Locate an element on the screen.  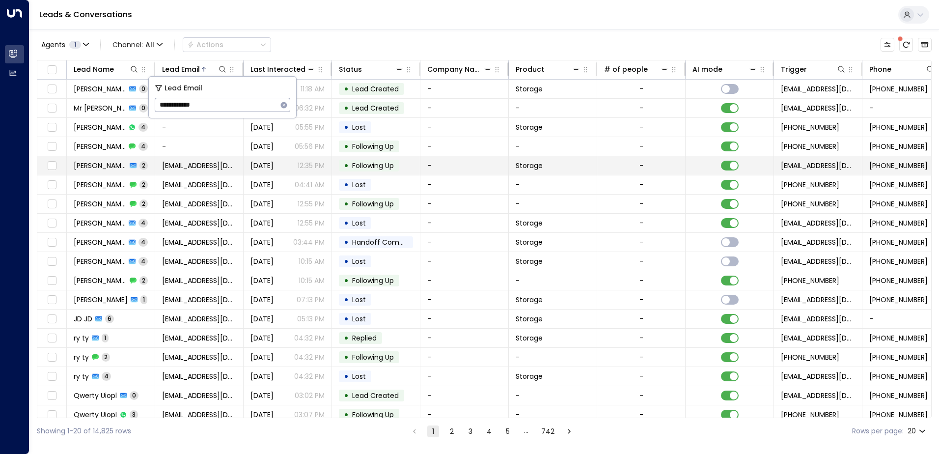
span: Handoff Completed is located at coordinates (387, 242).